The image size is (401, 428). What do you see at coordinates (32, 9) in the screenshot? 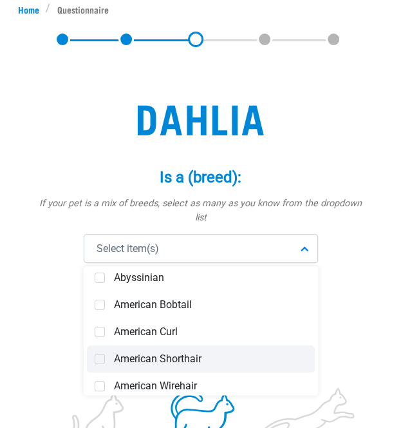
I see `a: Home` at bounding box center [32, 9].